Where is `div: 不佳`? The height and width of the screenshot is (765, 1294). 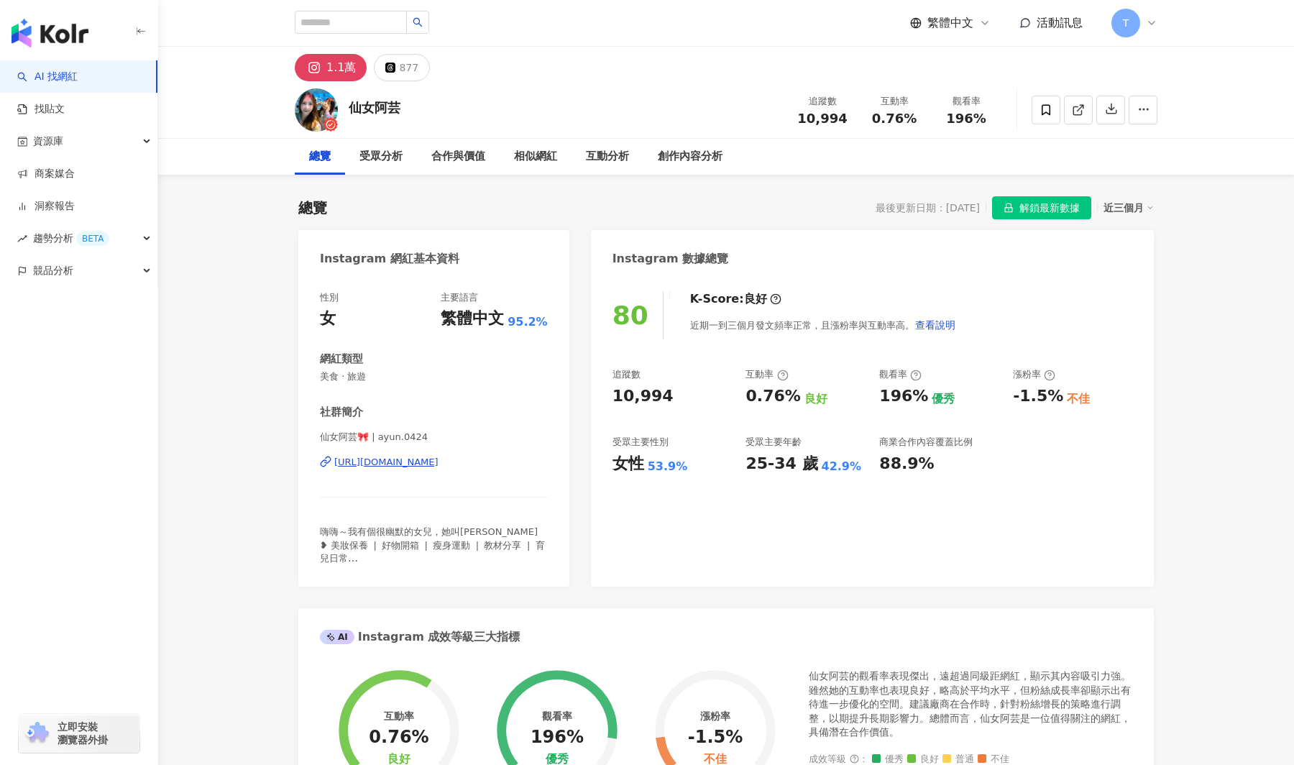
div: 不佳 is located at coordinates (1079, 399).